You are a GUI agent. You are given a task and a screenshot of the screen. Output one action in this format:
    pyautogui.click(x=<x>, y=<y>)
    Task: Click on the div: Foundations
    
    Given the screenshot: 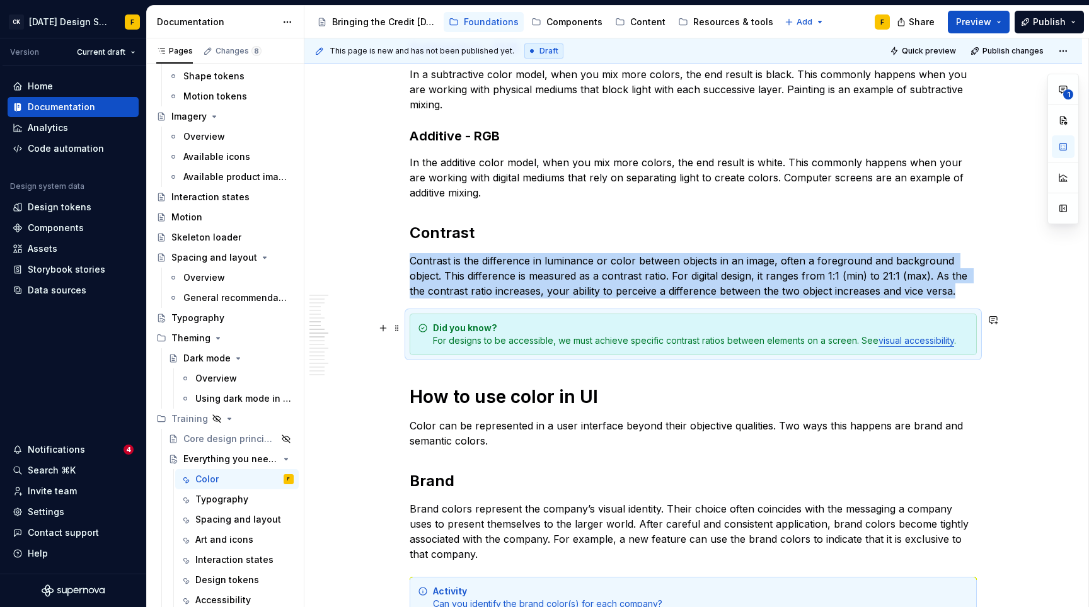 What is the action you would take?
    pyautogui.click(x=491, y=22)
    